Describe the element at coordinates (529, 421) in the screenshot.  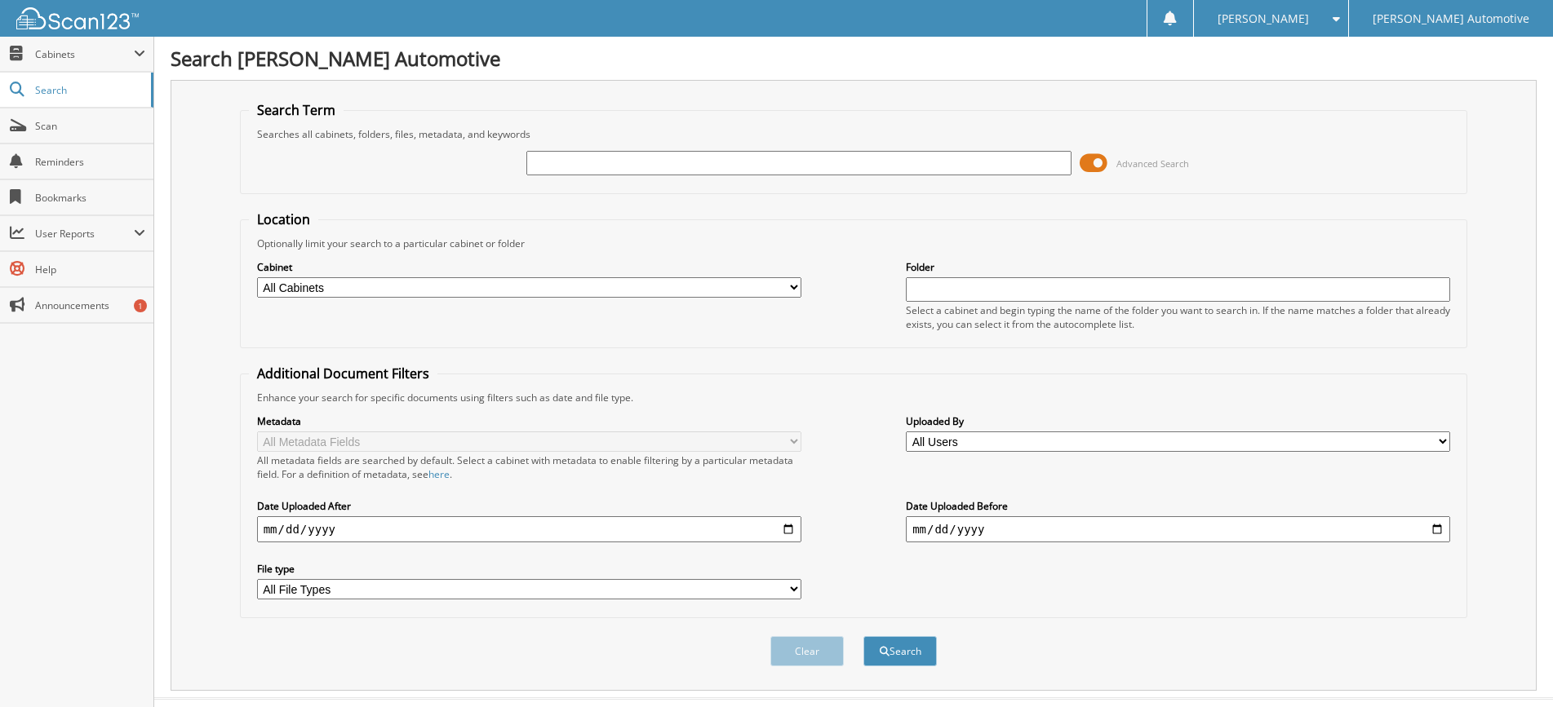
I see `label: Metadata` at that location.